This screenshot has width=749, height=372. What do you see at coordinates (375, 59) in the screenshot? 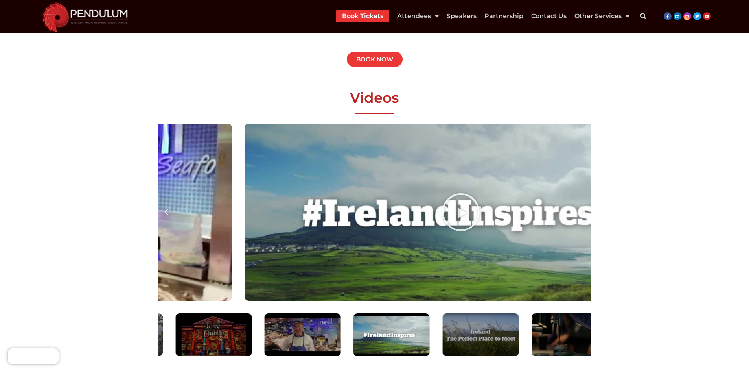
I see `a: BOOK NOW` at bounding box center [375, 59].